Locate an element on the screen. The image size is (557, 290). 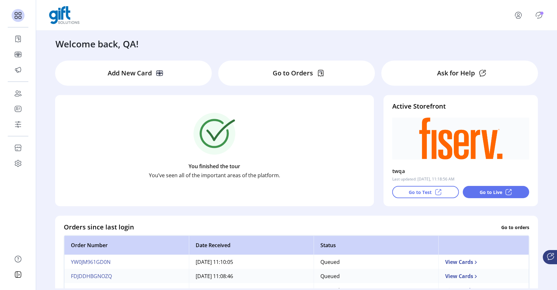
p: You’ve seen all of the important areas of the platform. is located at coordinates (214, 175).